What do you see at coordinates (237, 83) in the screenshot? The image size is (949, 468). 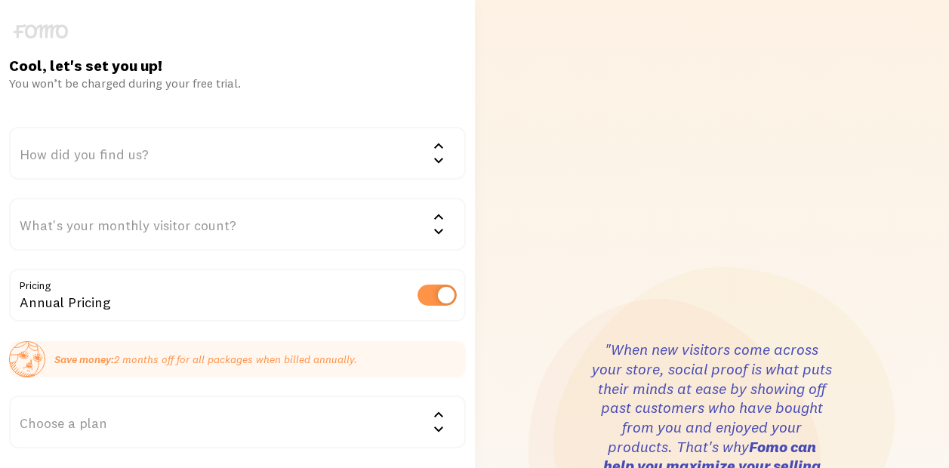 I see `div: You won’t be charged during your free trial.` at bounding box center [237, 83].